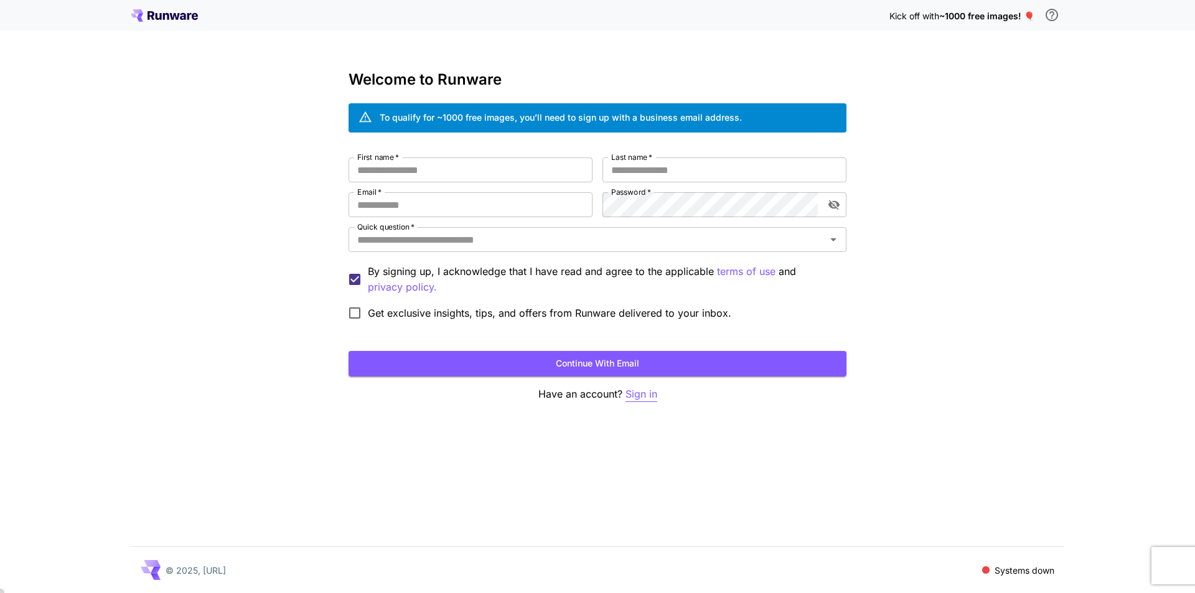 This screenshot has width=1195, height=593. Describe the element at coordinates (1052, 15) in the screenshot. I see `button: In order to qualify for free credit, you need to sign up with a business email address and click ...` at that location.